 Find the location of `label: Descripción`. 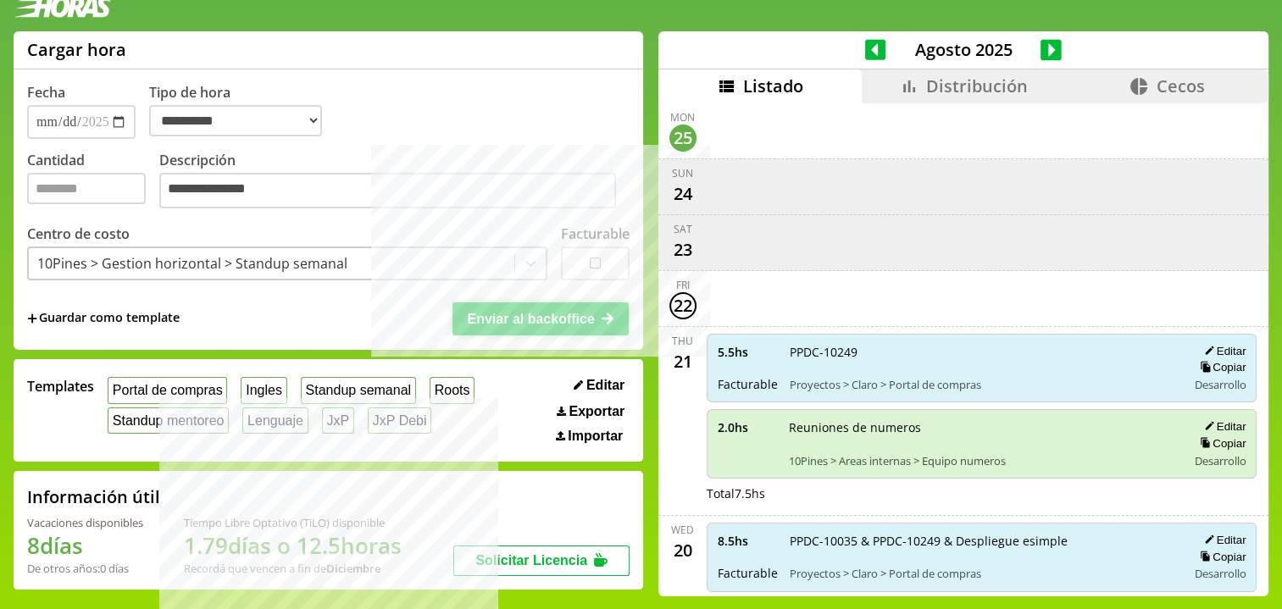

label: Descripción is located at coordinates (394, 181).